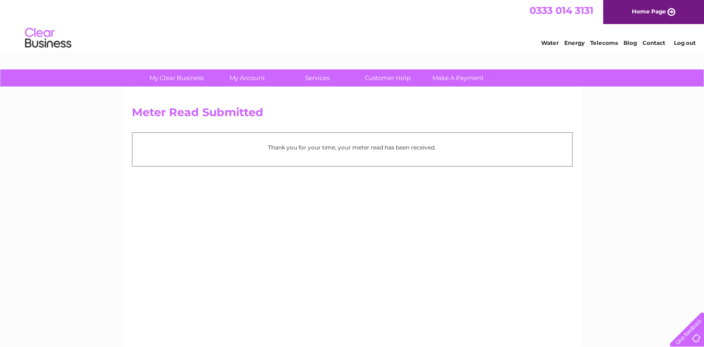 Image resolution: width=704 pixels, height=347 pixels. I want to click on a: Contact, so click(654, 43).